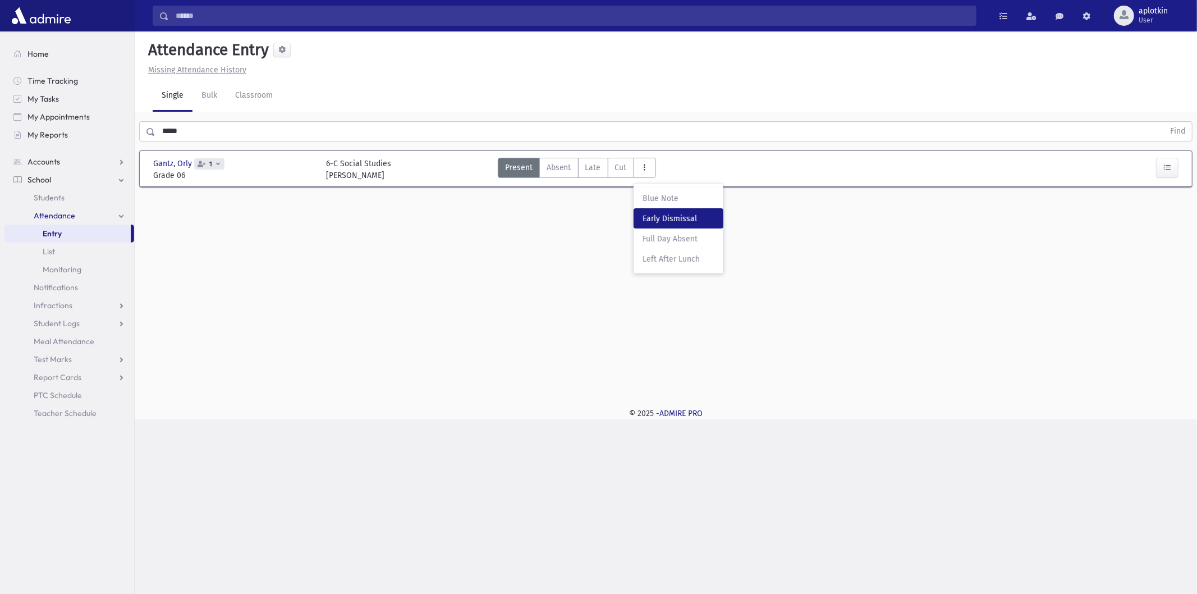 The height and width of the screenshot is (594, 1197). Describe the element at coordinates (69, 323) in the screenshot. I see `a: Student Logs` at that location.